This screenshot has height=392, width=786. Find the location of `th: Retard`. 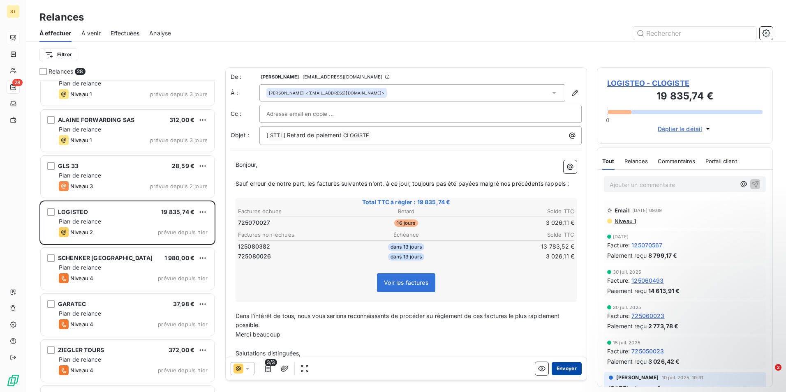

th: Retard is located at coordinates (406, 211).